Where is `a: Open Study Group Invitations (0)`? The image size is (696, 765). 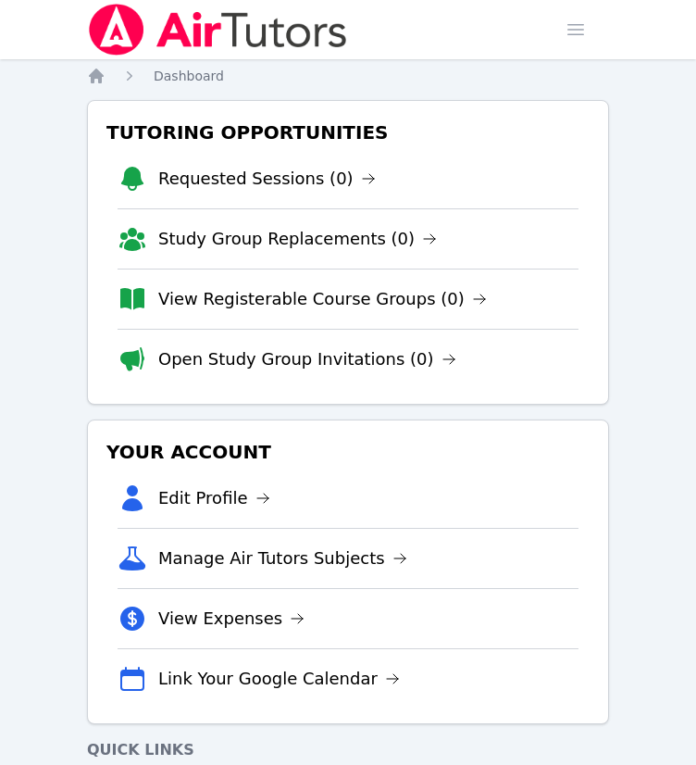
a: Open Study Group Invitations (0) is located at coordinates (307, 359).